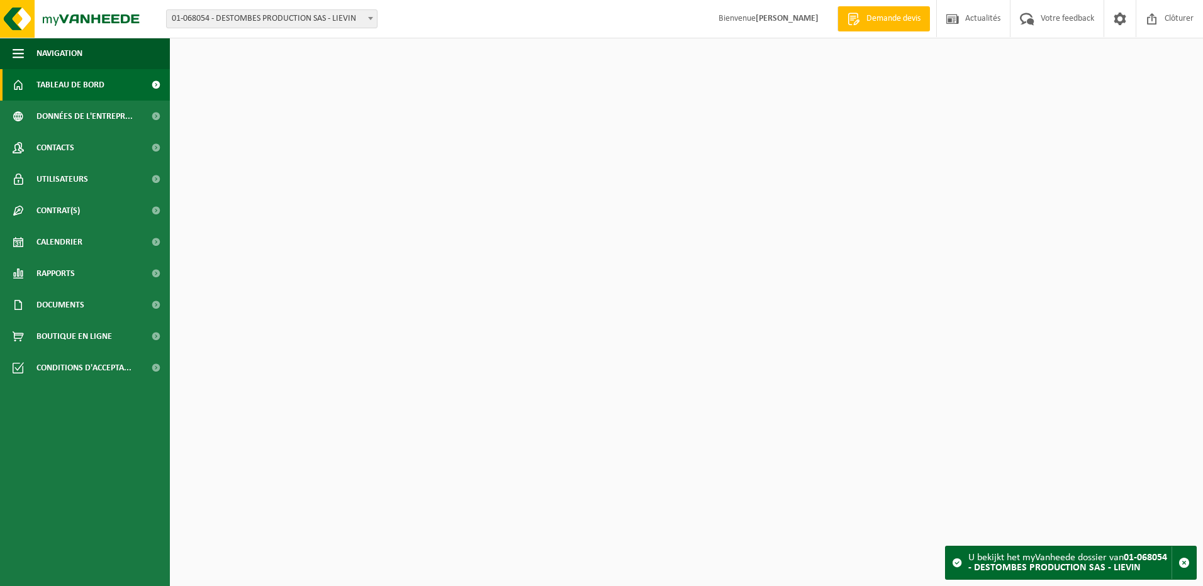 The height and width of the screenshot is (586, 1203). Describe the element at coordinates (59, 242) in the screenshot. I see `span: Calendrier` at that location.